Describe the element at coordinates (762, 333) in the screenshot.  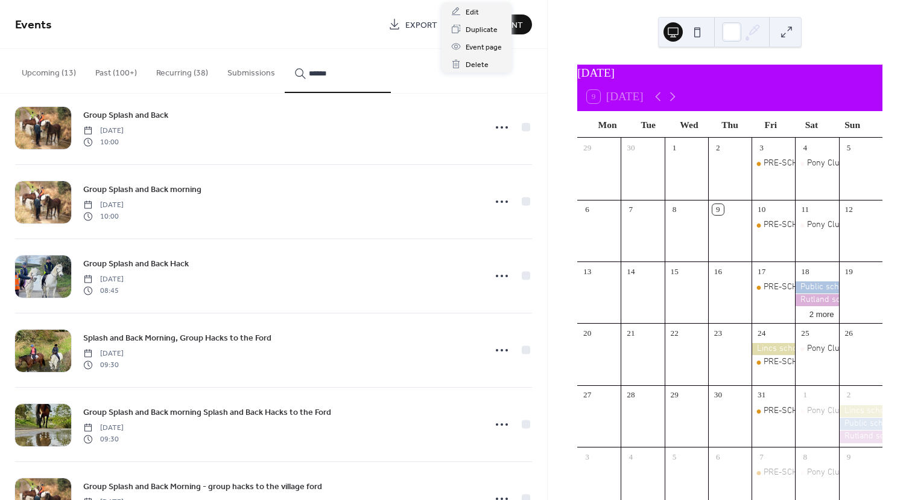
I see `div: 24` at that location.